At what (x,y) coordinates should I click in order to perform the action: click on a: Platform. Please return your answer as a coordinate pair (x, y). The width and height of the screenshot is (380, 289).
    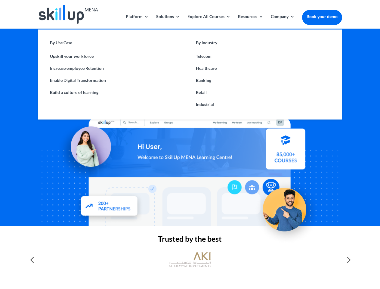
    Looking at the image, I should click on (137, 21).